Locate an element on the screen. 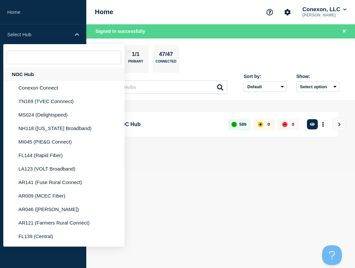 This screenshot has height=268, width=355. p: 1/1 is located at coordinates (136, 55).